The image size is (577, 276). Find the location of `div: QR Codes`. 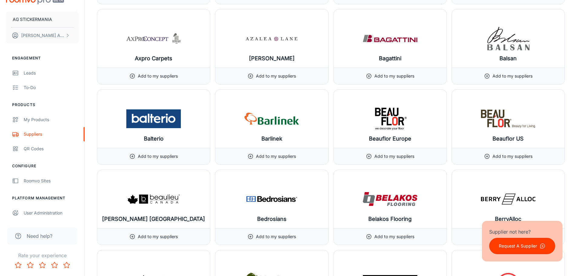

div: QR Codes is located at coordinates (51, 149).